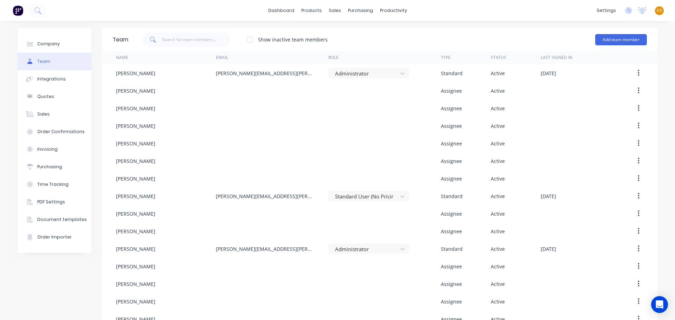  I want to click on button: PDF Settings, so click(55, 202).